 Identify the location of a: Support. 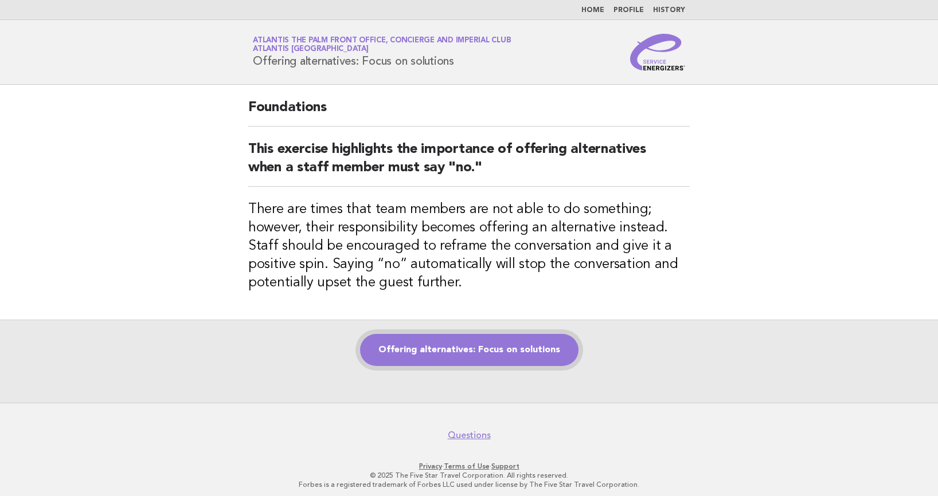
(505, 467).